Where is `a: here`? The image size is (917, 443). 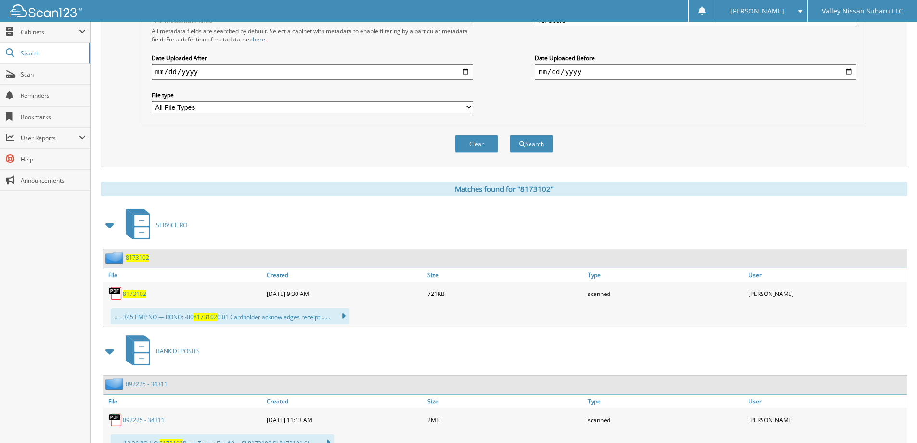 a: here is located at coordinates (259, 39).